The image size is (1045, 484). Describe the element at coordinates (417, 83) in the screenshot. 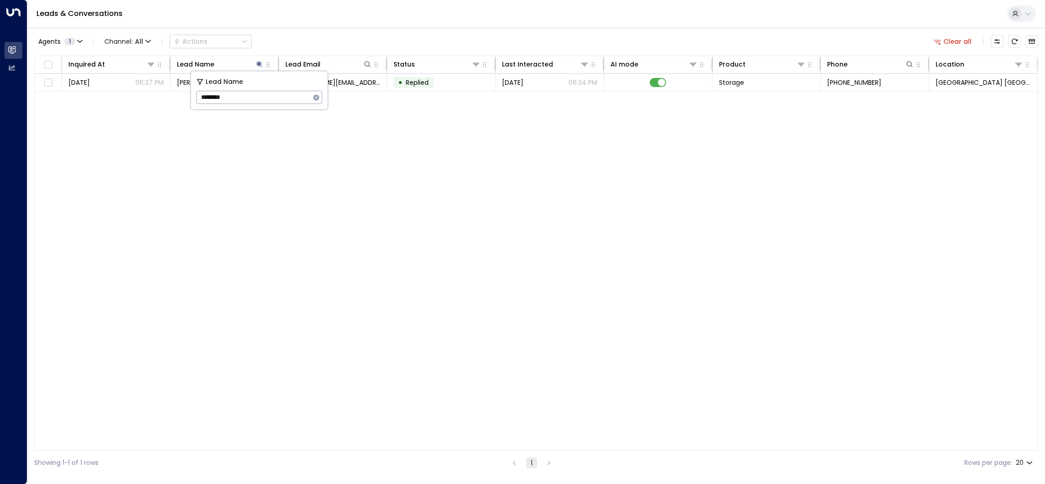

I see `span: Replied` at that location.